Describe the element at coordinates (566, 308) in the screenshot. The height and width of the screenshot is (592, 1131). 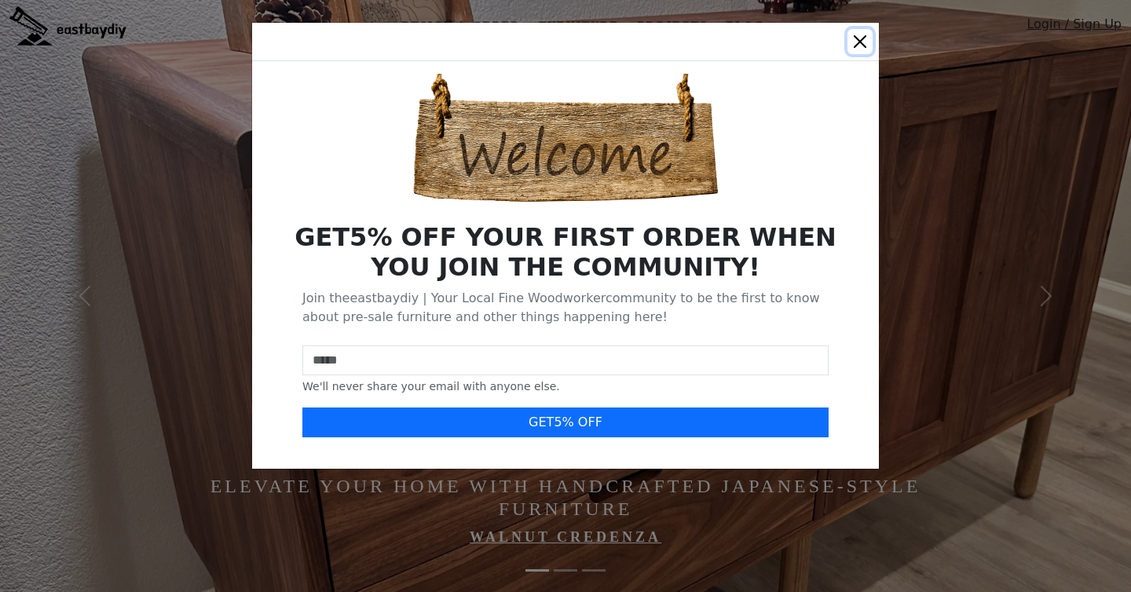
I see `p: Join the eastbaydiy | Your Local Fine Woodworker community to be the first to know about pre-sale...` at that location.